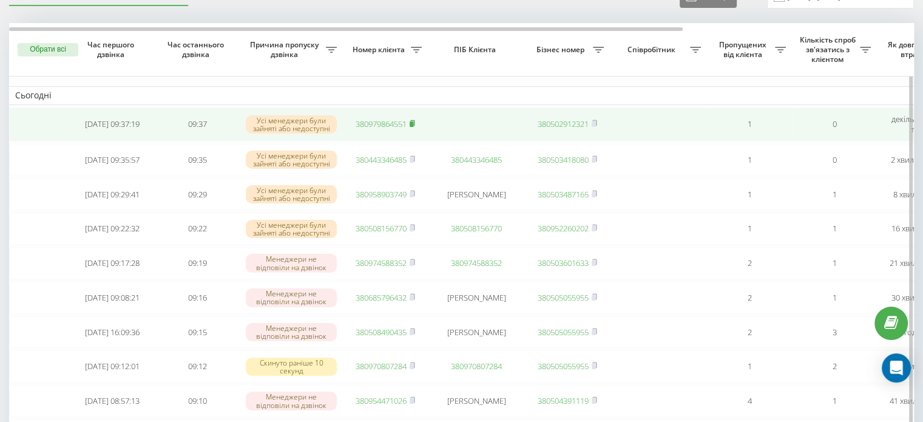 The width and height of the screenshot is (923, 422). Describe the element at coordinates (563, 124) in the screenshot. I see `a: 380502912321` at that location.